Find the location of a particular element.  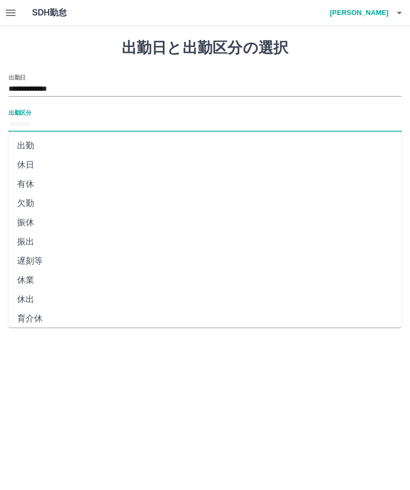

li: 休業 is located at coordinates (205, 280).